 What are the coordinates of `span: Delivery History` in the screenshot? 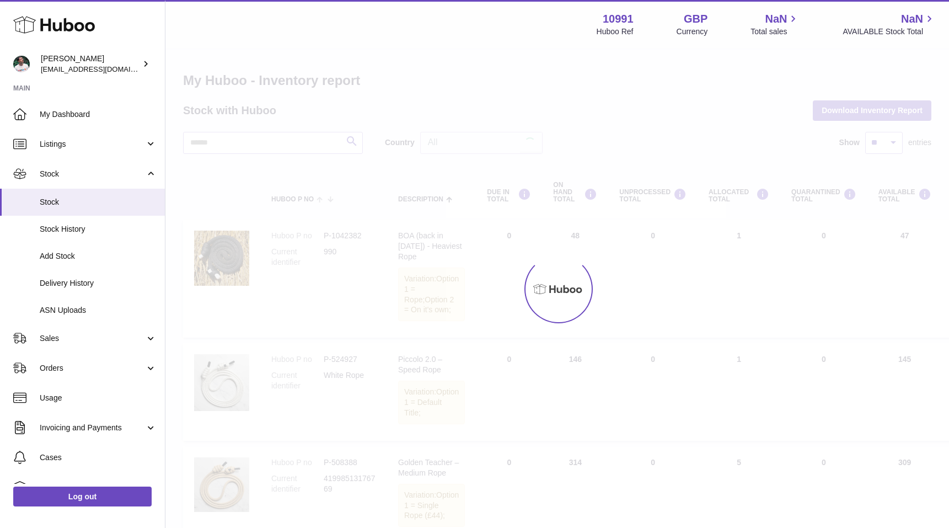 It's located at (98, 283).